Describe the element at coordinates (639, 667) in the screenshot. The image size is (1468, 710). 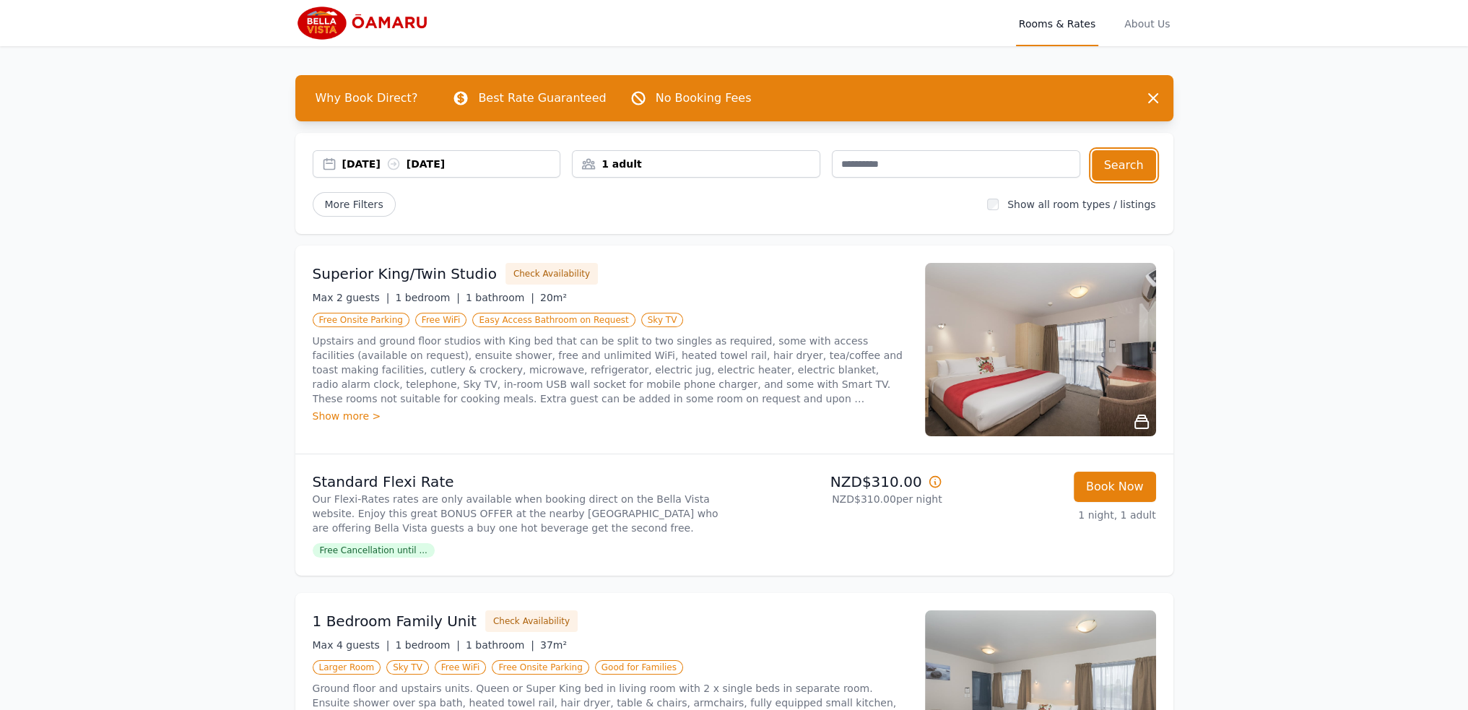
I see `span: Good for Families` at that location.